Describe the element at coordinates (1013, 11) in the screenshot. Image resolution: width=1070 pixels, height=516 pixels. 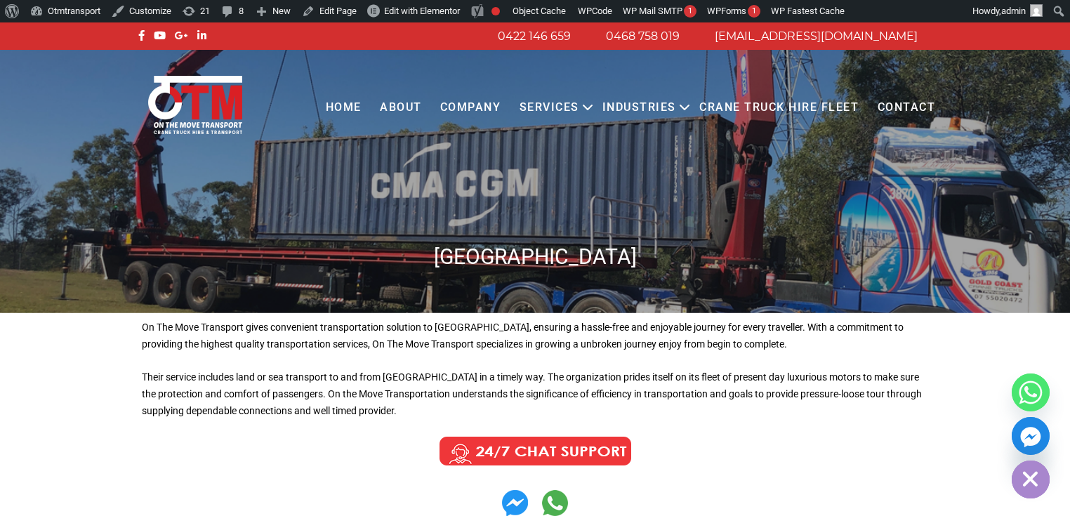
I see `span: admin` at that location.